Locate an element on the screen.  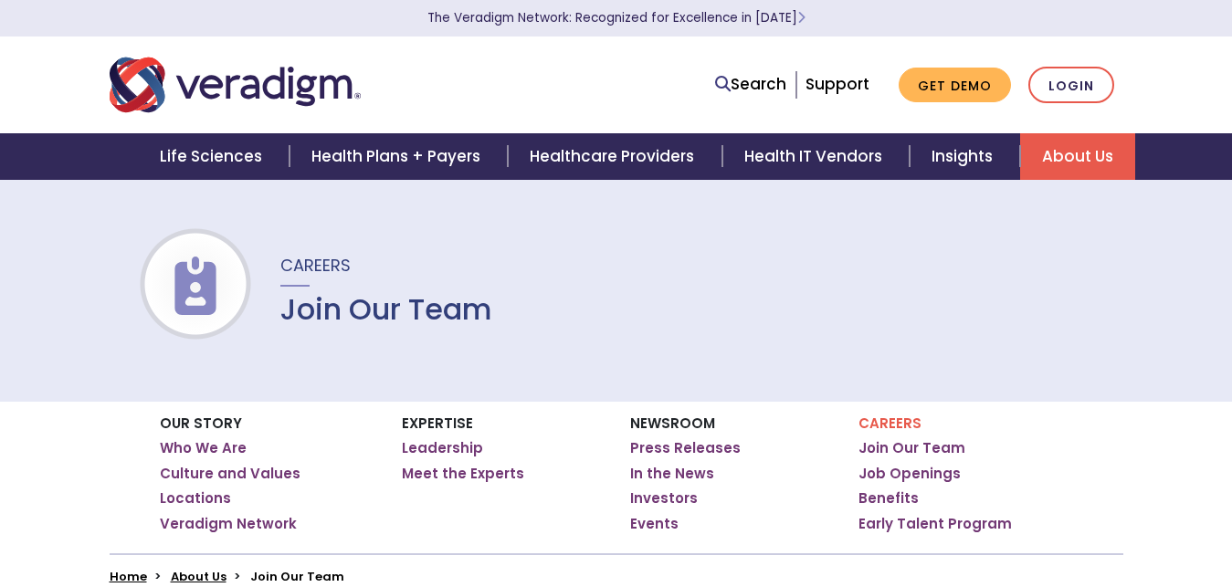
a: Health IT Vendors is located at coordinates (815, 156).